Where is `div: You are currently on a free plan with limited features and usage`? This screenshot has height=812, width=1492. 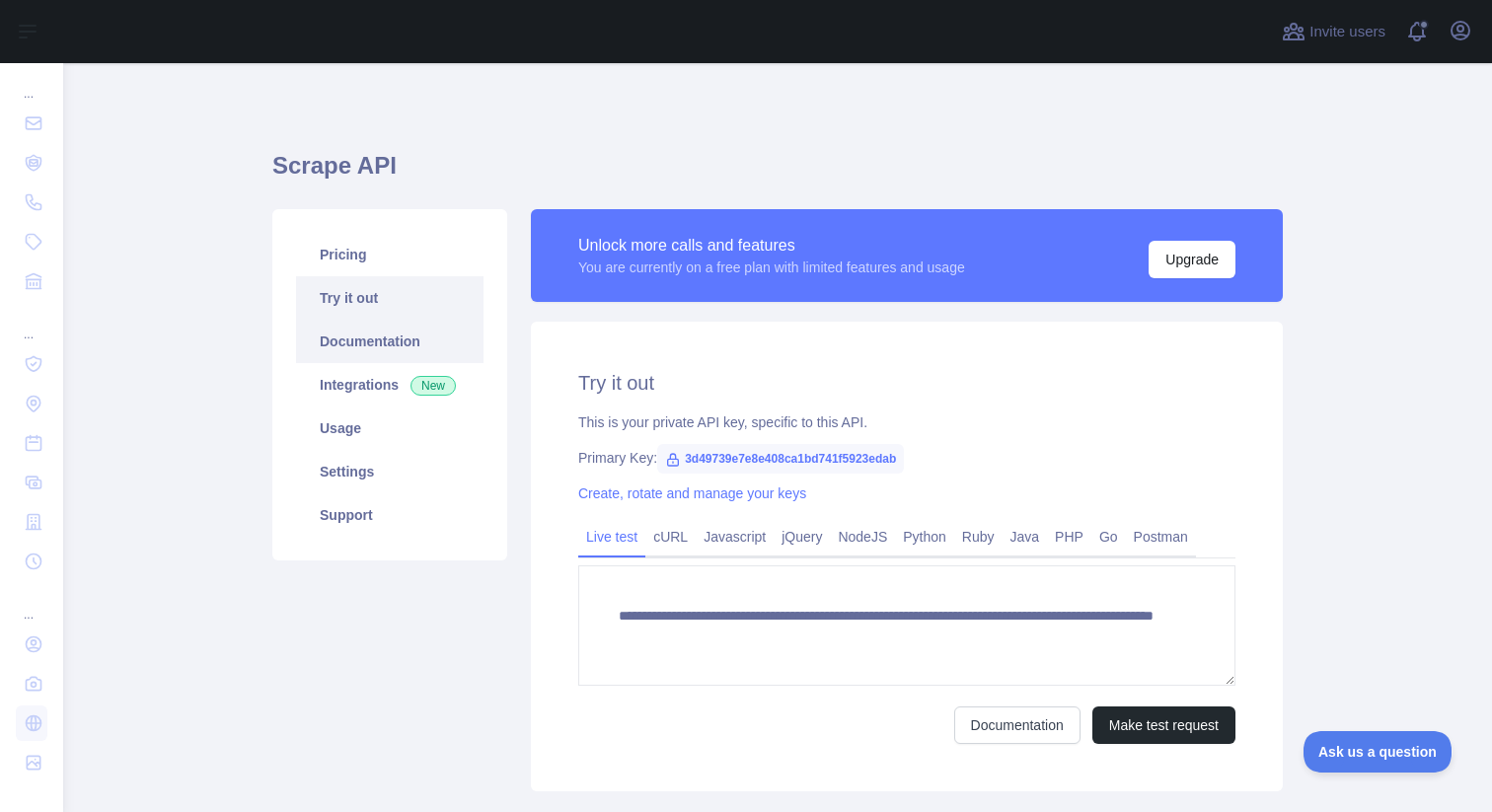 div: You are currently on a free plan with limited features and usage is located at coordinates (772, 268).